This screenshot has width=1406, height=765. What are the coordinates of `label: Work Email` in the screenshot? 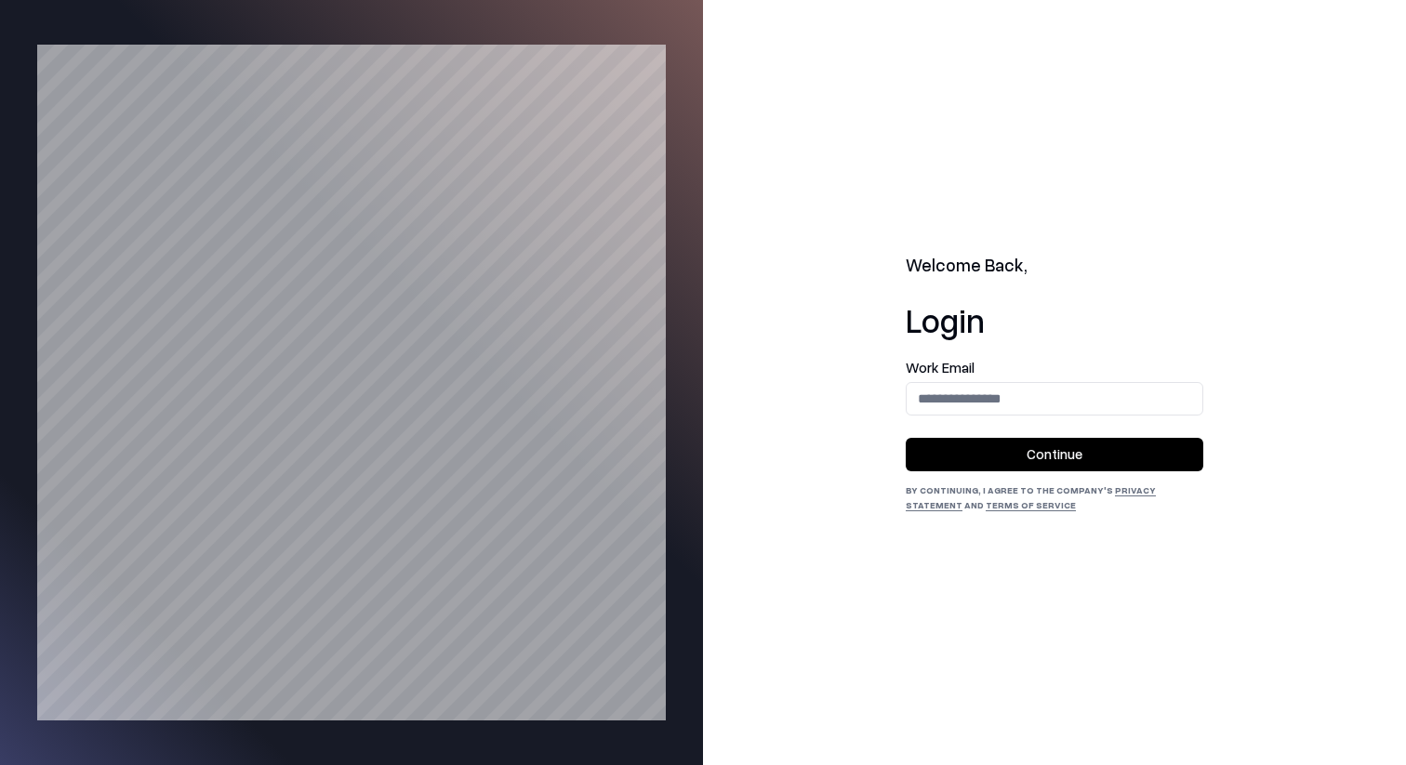 It's located at (1054, 367).